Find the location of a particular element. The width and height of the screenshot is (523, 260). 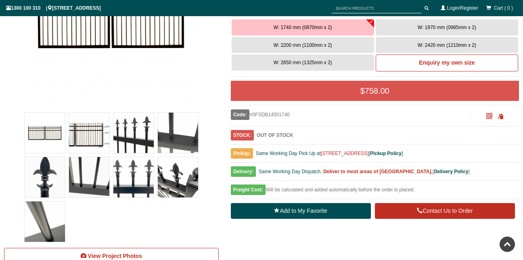

button: W: 1740 mm (0870mm x 2) is located at coordinates (303, 27).